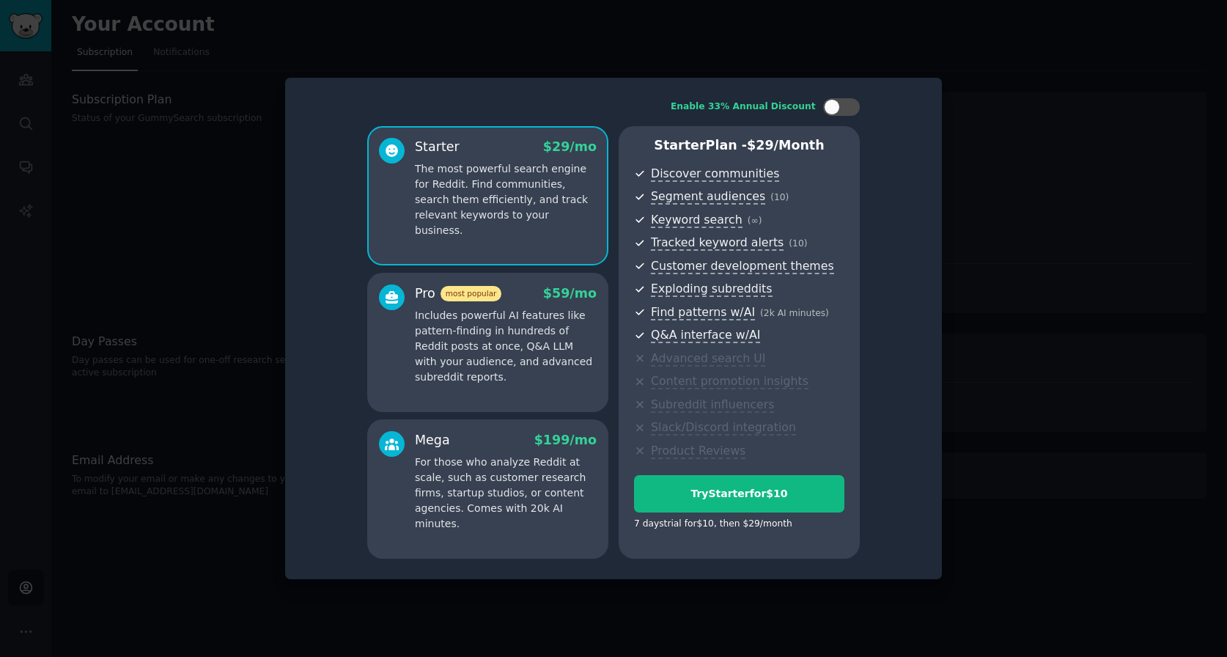  I want to click on span: $ 29 /month, so click(786, 145).